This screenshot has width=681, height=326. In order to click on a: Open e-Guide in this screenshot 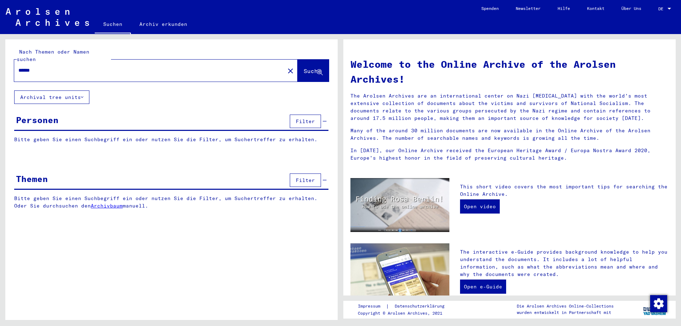, I will do `click(483, 286)`.